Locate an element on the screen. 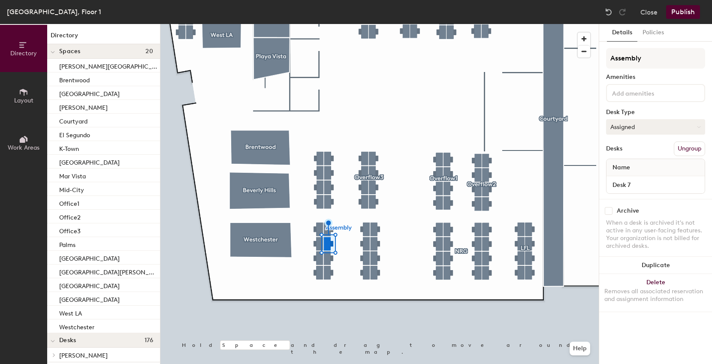  button: Close is located at coordinates (649, 12).